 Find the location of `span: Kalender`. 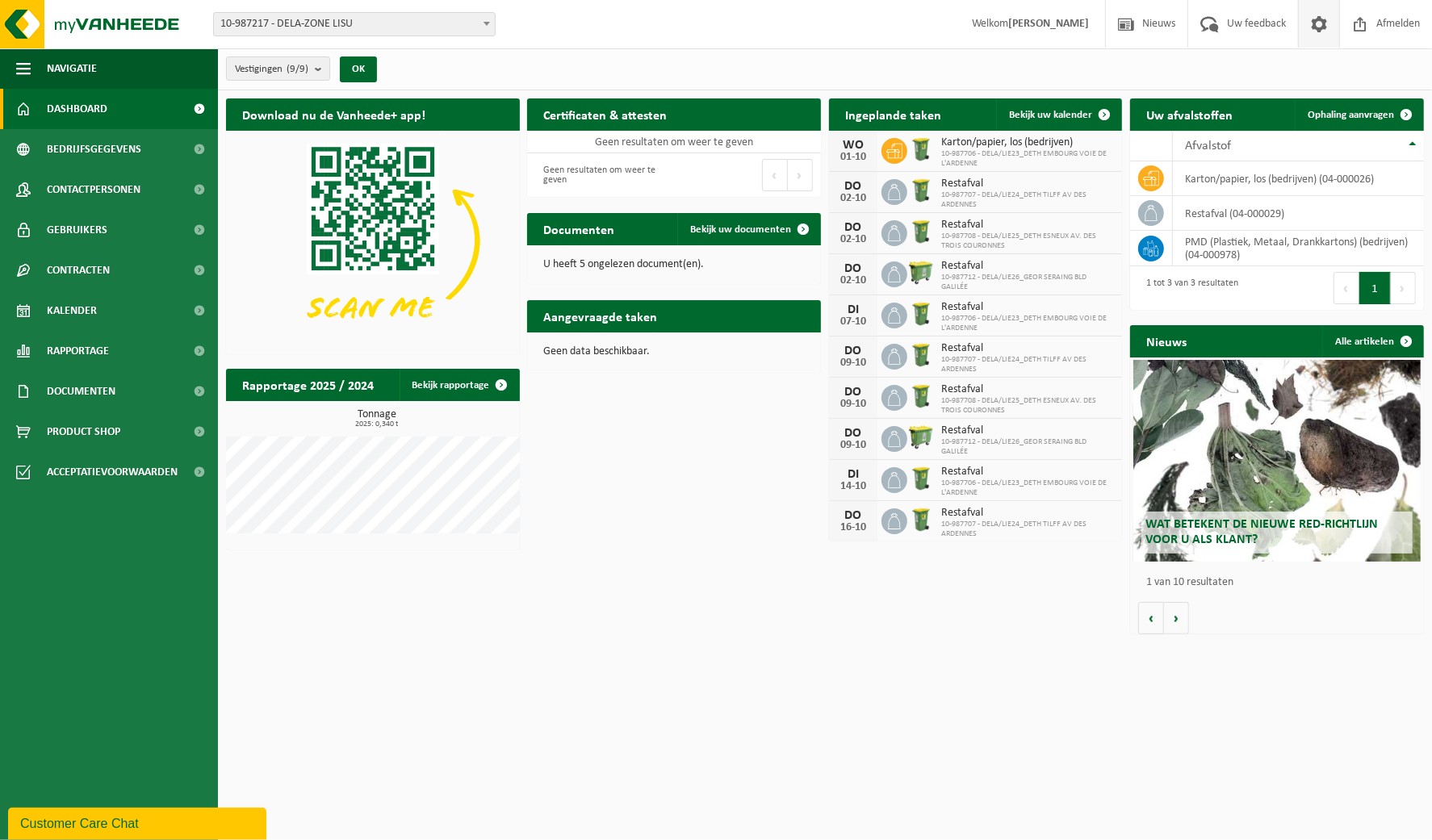

span: Kalender is located at coordinates (72, 311).